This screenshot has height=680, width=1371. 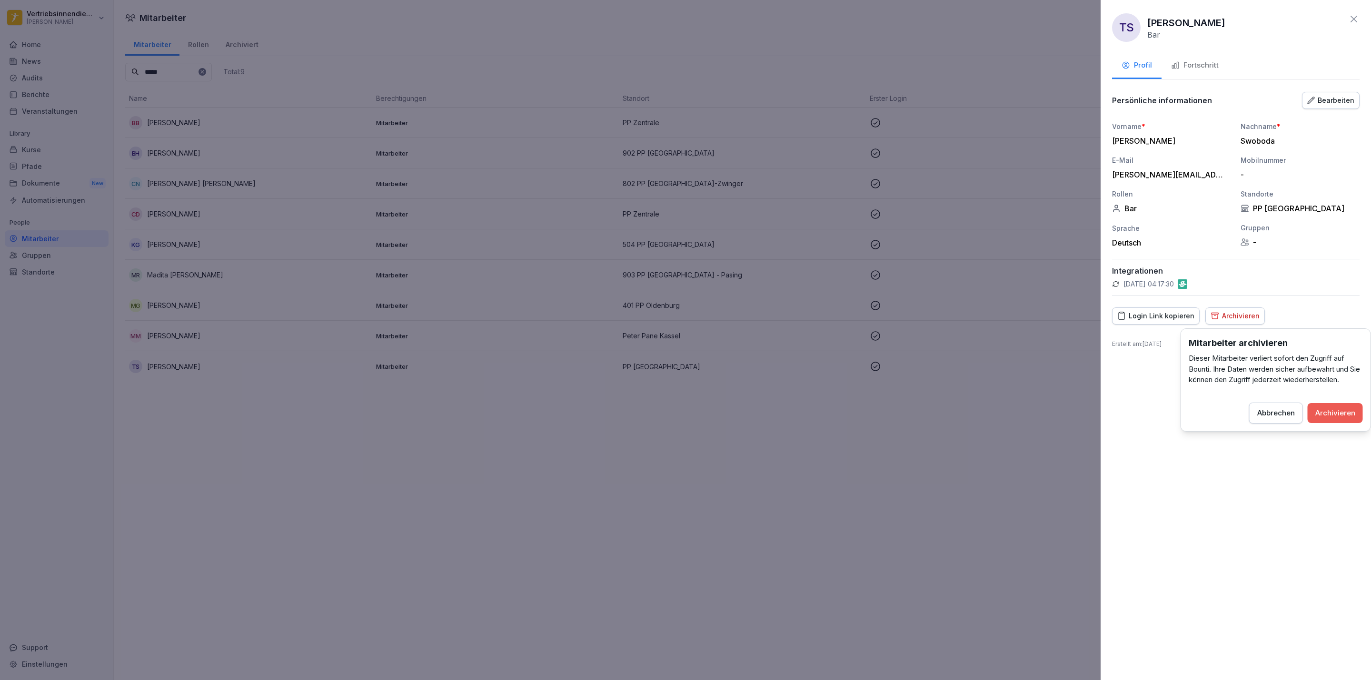 I want to click on button: Fortschritt, so click(x=1194, y=66).